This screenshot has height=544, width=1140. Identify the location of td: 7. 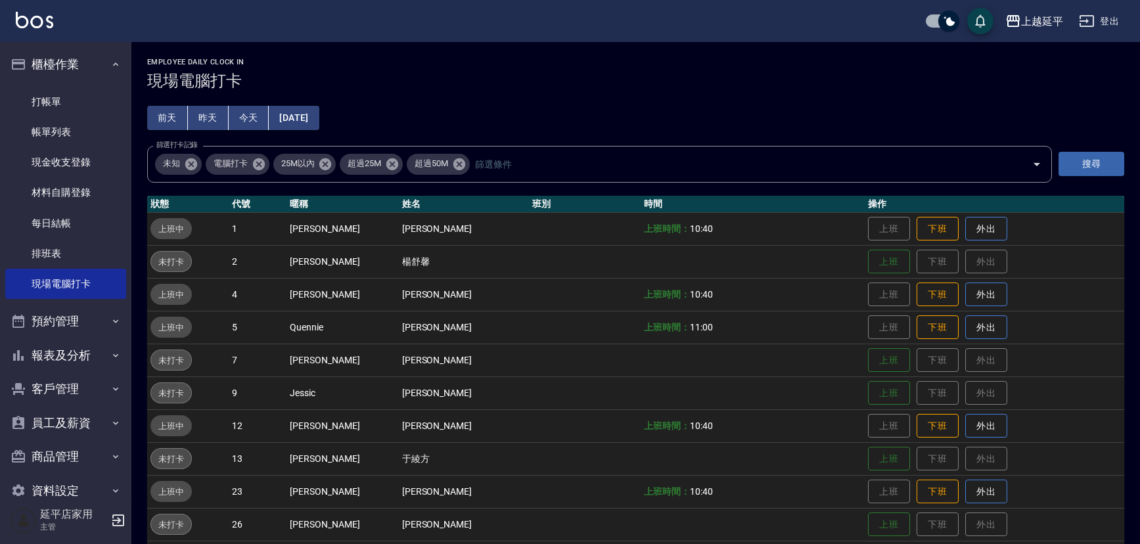
(258, 360).